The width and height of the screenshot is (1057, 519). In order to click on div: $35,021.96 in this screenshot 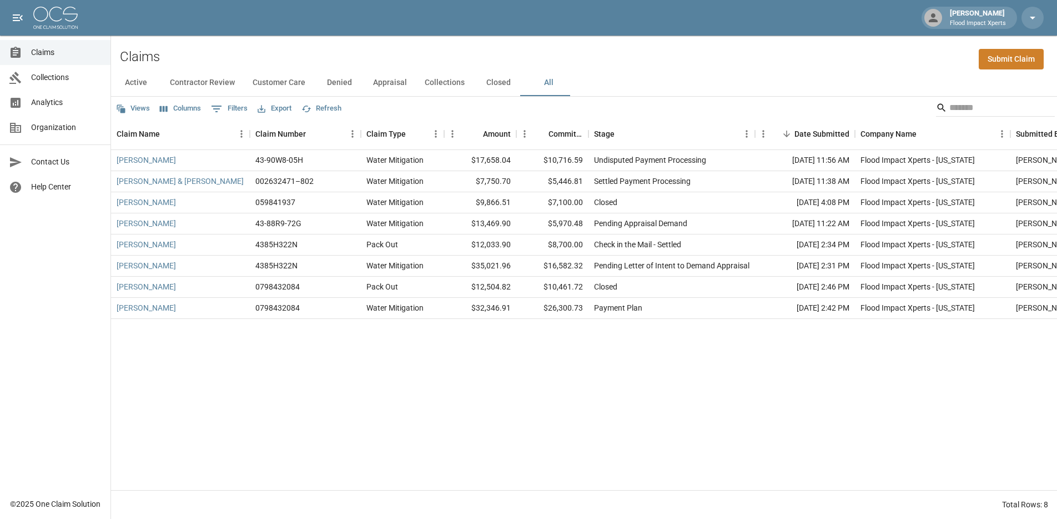, I will do `click(480, 266)`.